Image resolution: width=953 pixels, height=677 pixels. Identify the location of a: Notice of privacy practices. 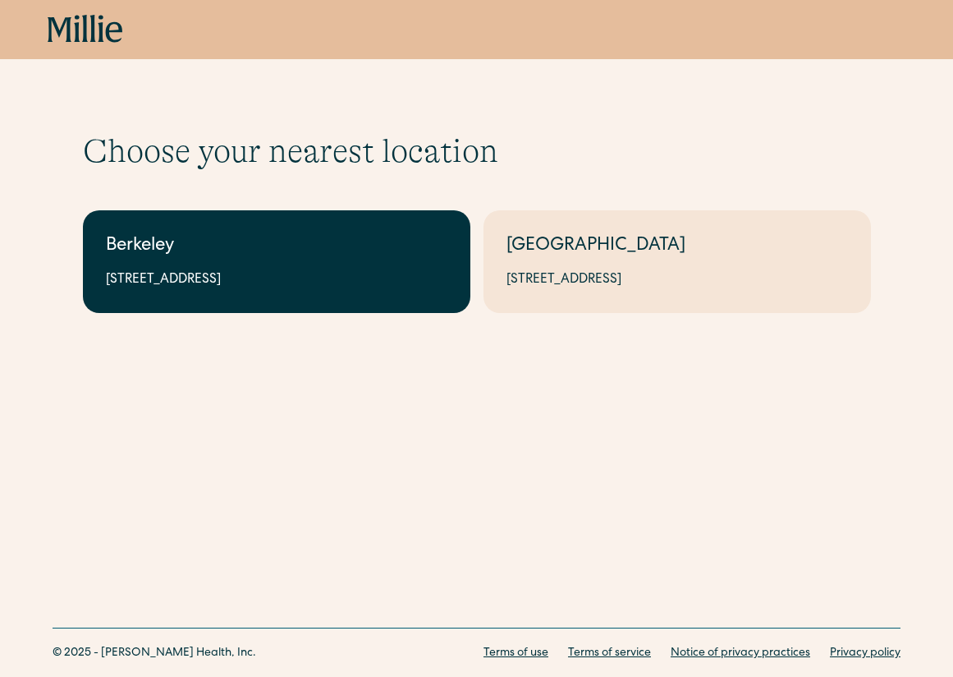
(741, 653).